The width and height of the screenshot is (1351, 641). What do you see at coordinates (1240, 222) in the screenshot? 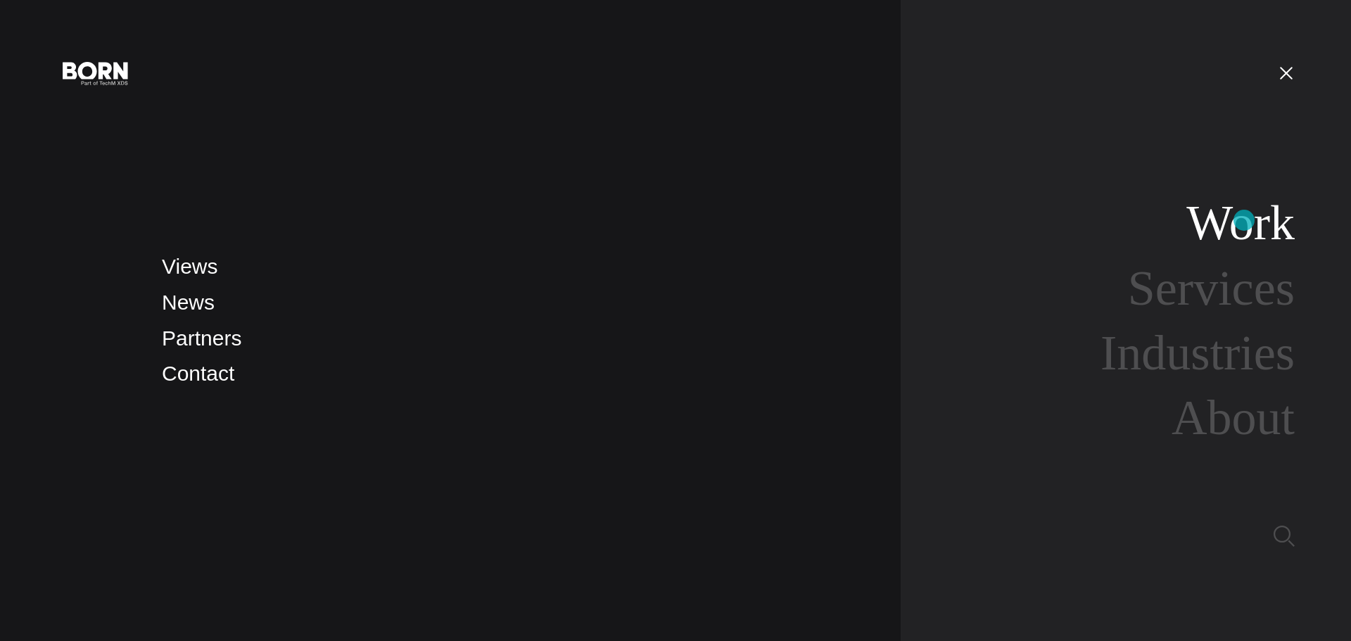
I see `a: Work` at bounding box center [1240, 222].